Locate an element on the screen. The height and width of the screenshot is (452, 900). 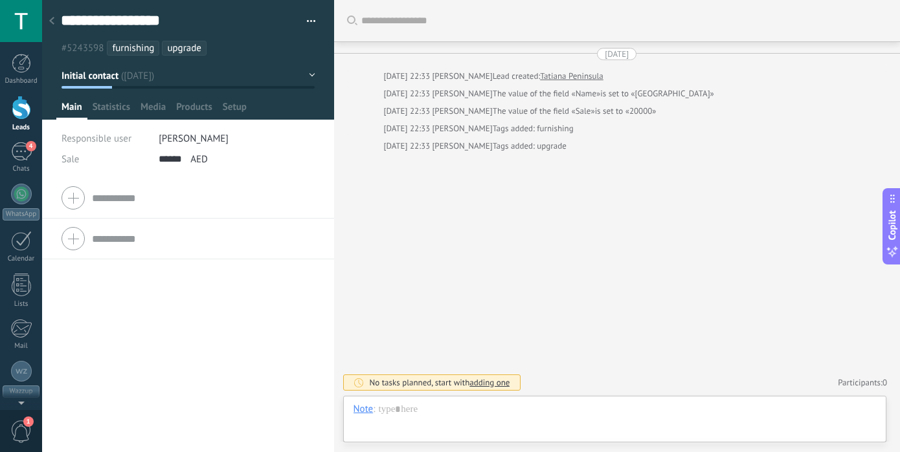
div: Responsible user is located at coordinates (105, 139).